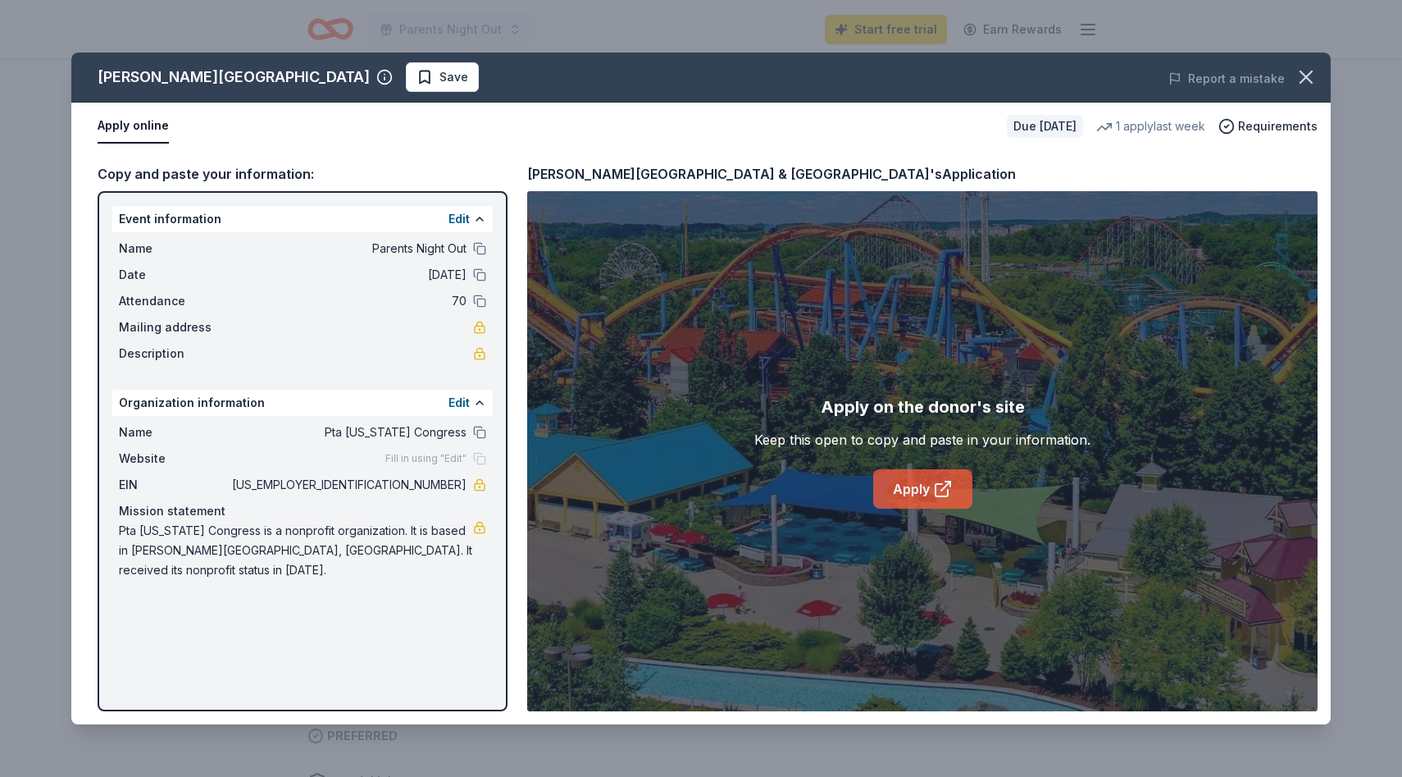  Describe the element at coordinates (174, 458) in the screenshot. I see `span: Website` at that location.